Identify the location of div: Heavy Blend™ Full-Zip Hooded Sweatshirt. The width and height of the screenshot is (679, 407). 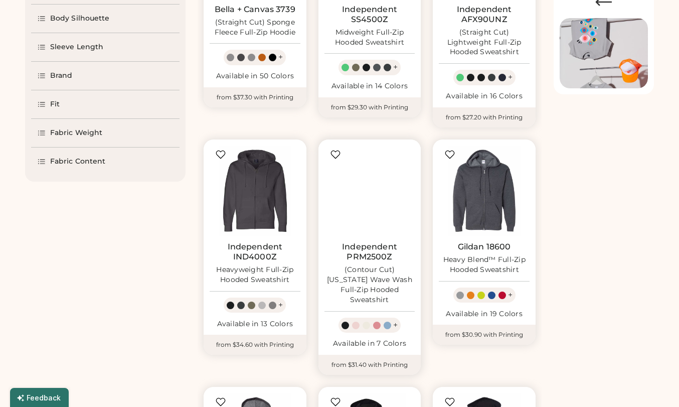
(484, 265).